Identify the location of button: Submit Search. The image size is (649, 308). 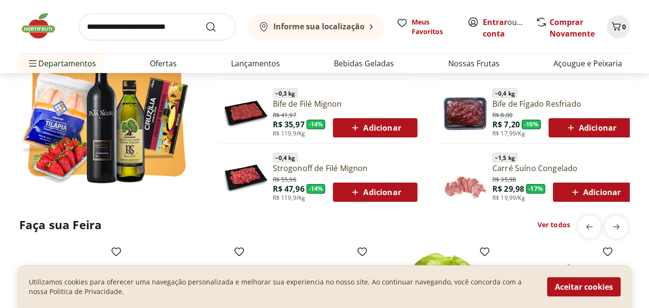
(217, 27).